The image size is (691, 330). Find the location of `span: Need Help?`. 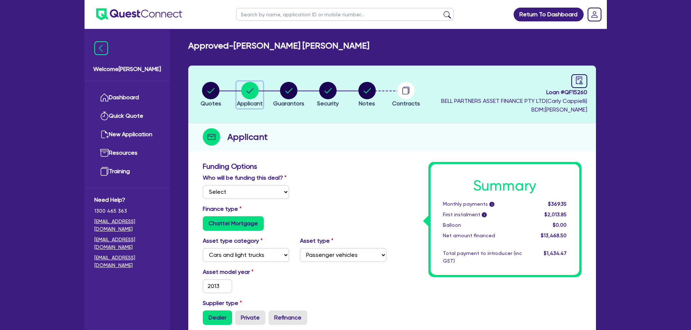

span: Need Help? is located at coordinates (127, 200).